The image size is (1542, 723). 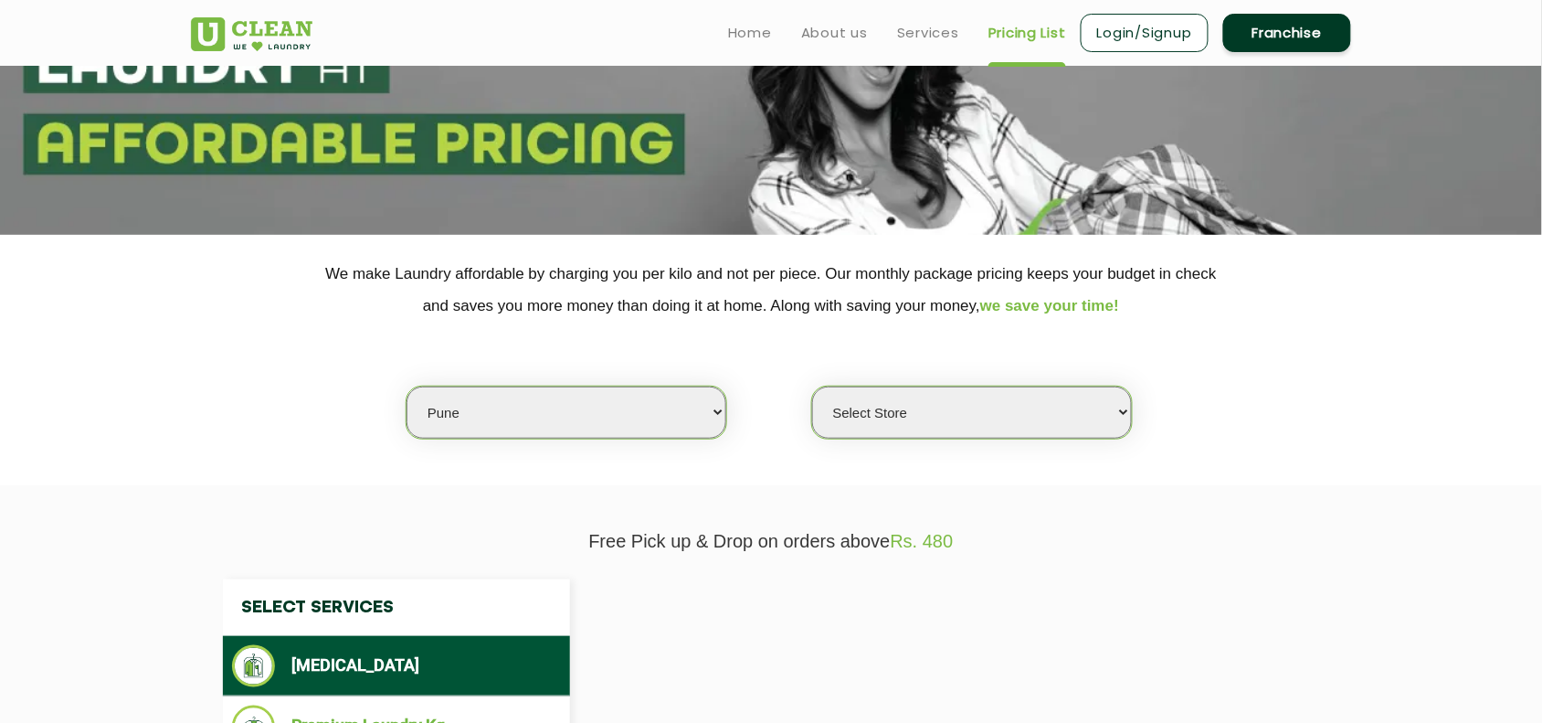 What do you see at coordinates (397, 608) in the screenshot?
I see `h4: Select Services` at bounding box center [397, 608].